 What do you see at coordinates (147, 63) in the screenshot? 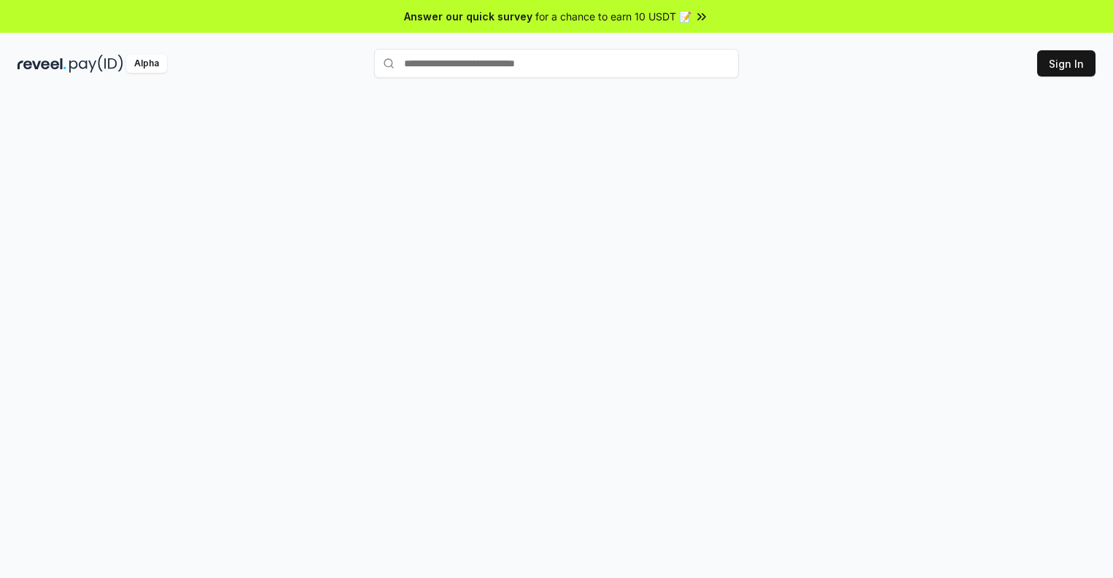
I see `div: Alpha` at bounding box center [147, 63].